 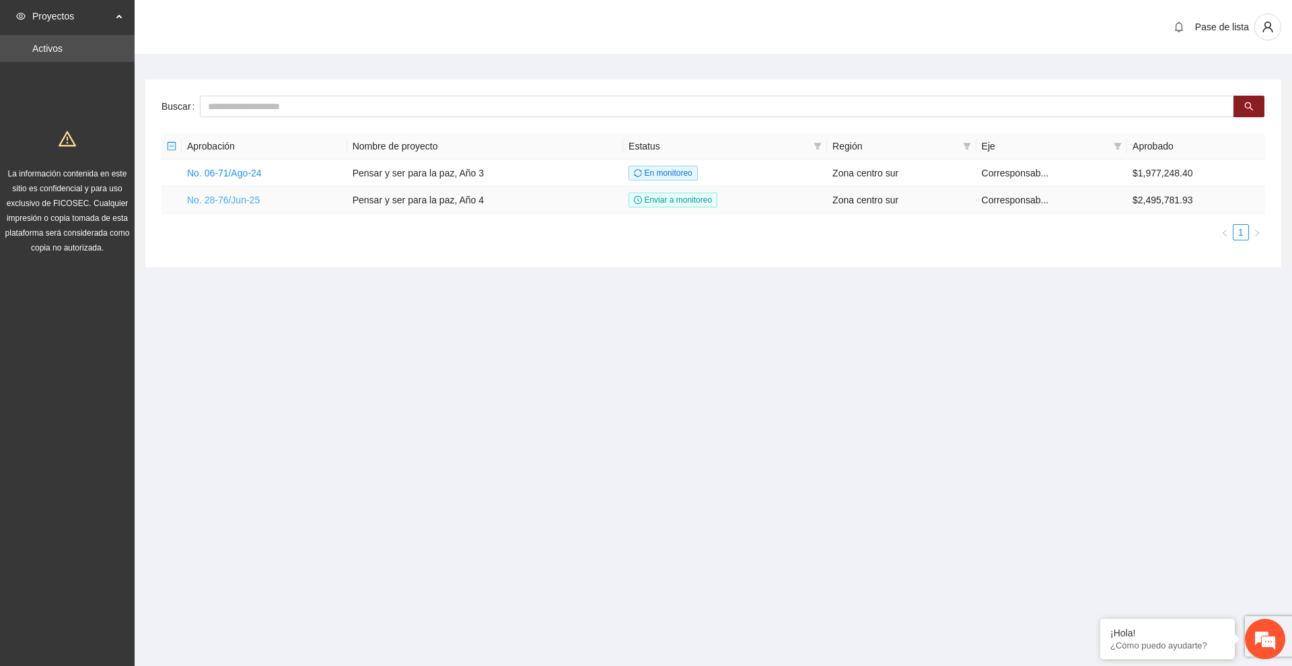 I want to click on span: bell, so click(x=1179, y=27).